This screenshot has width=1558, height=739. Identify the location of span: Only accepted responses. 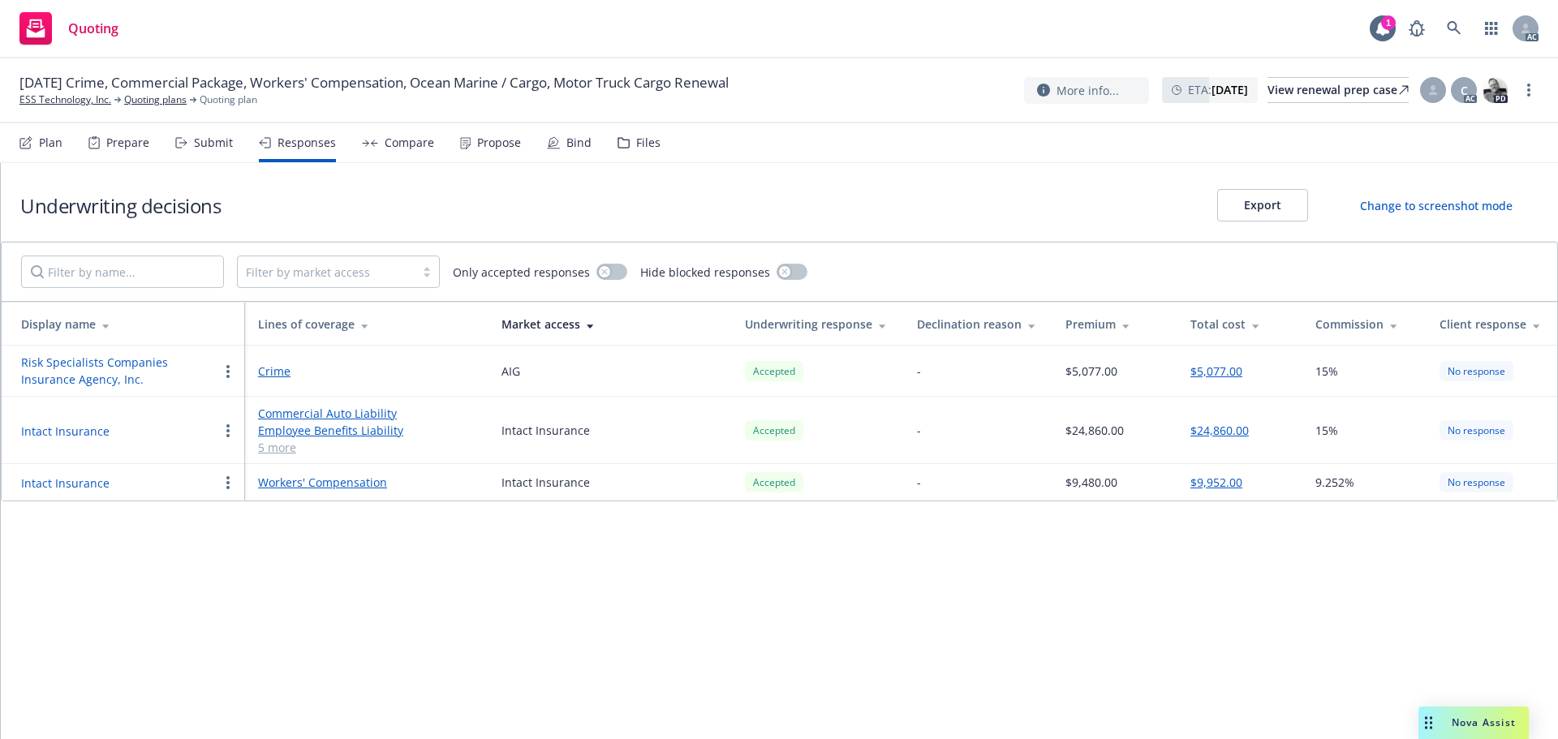
(521, 272).